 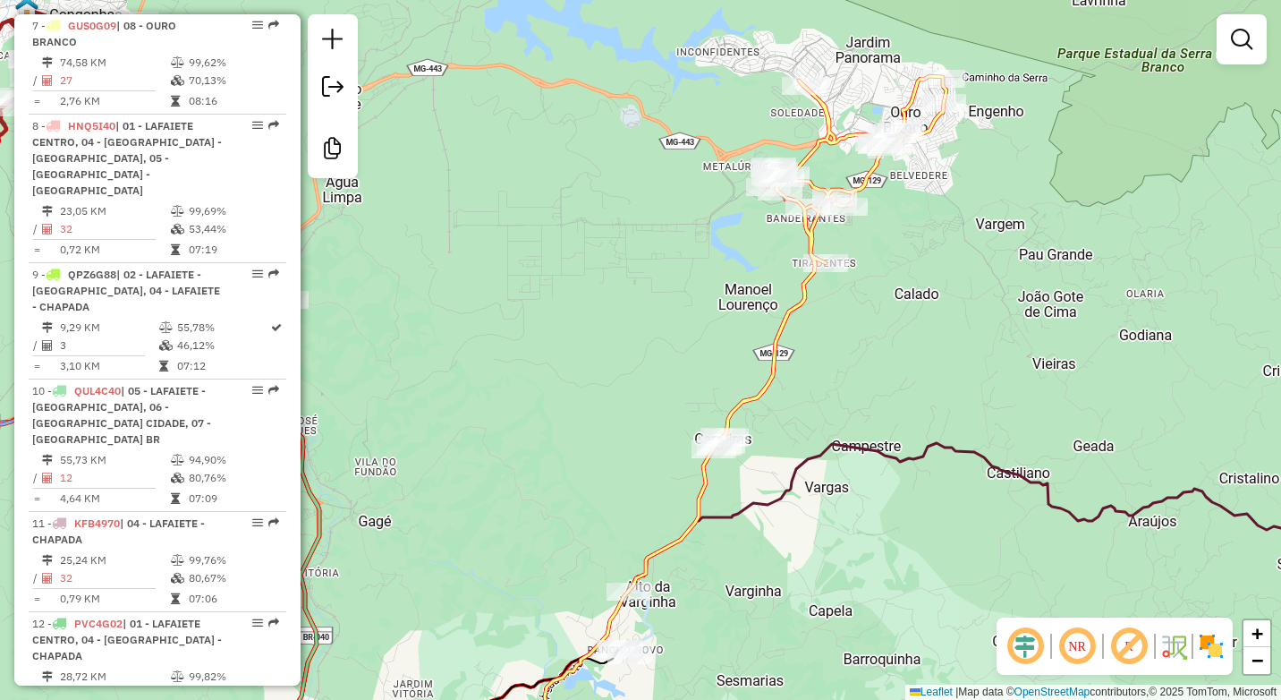 I want to click on span: PVC4G02, so click(x=98, y=623).